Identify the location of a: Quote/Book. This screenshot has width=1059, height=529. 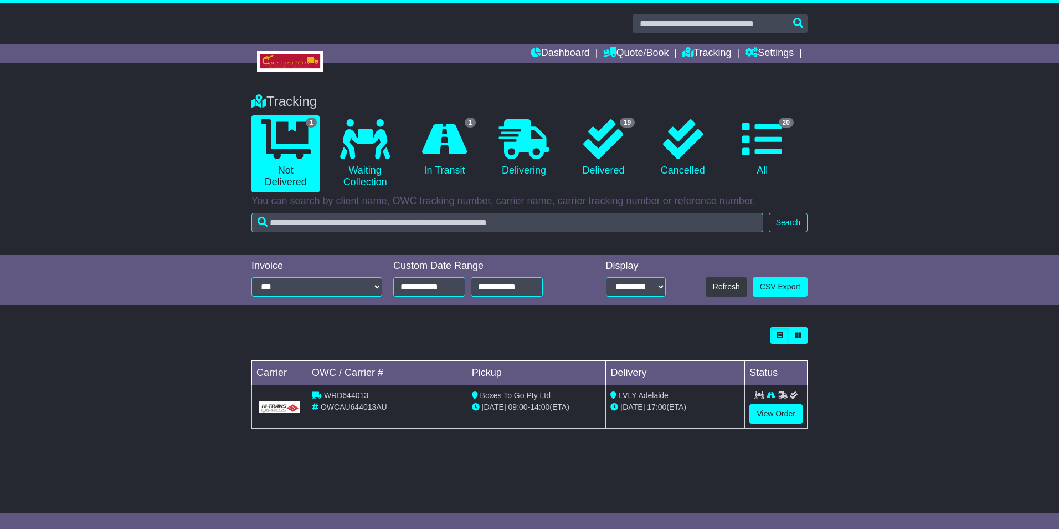
(636, 54).